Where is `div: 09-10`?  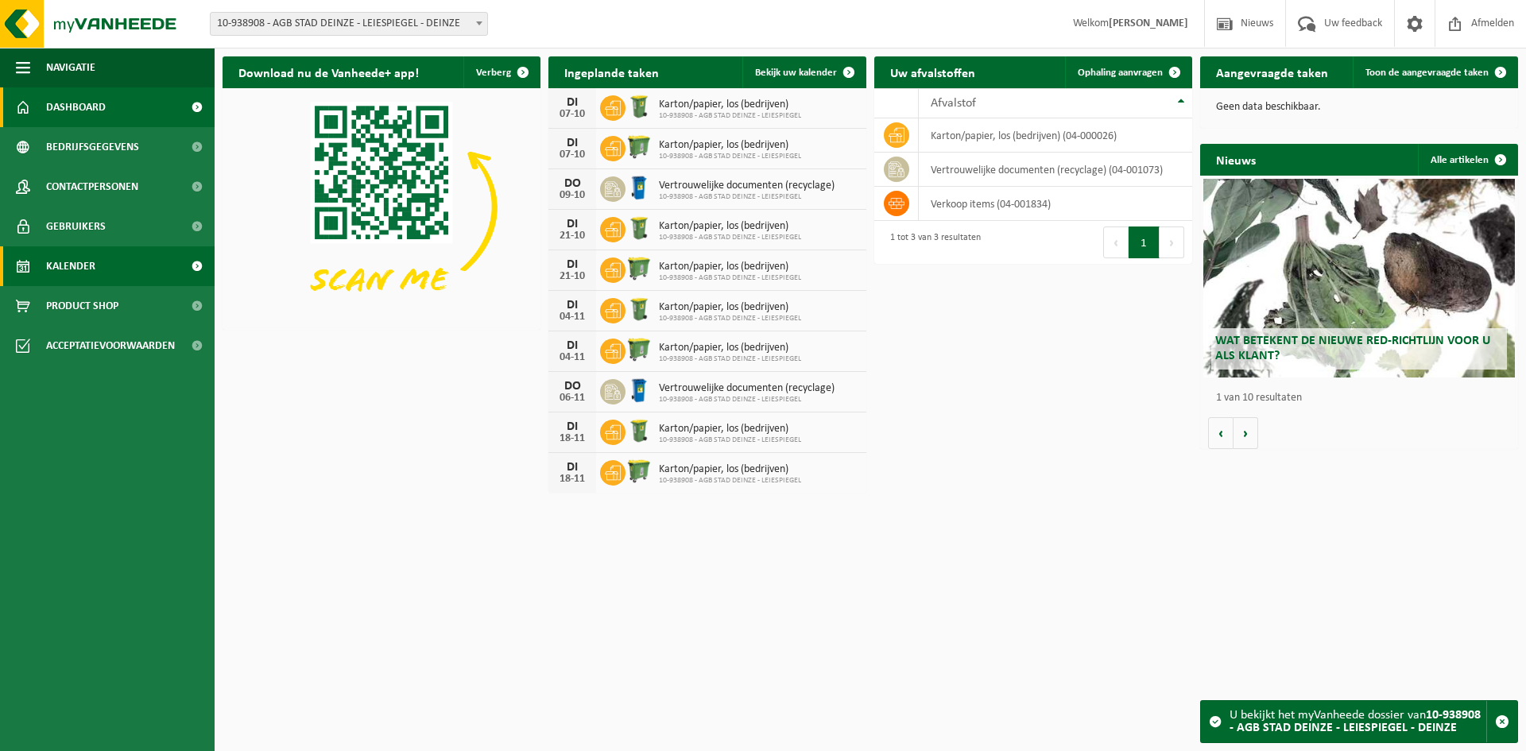
div: 09-10 is located at coordinates (572, 195).